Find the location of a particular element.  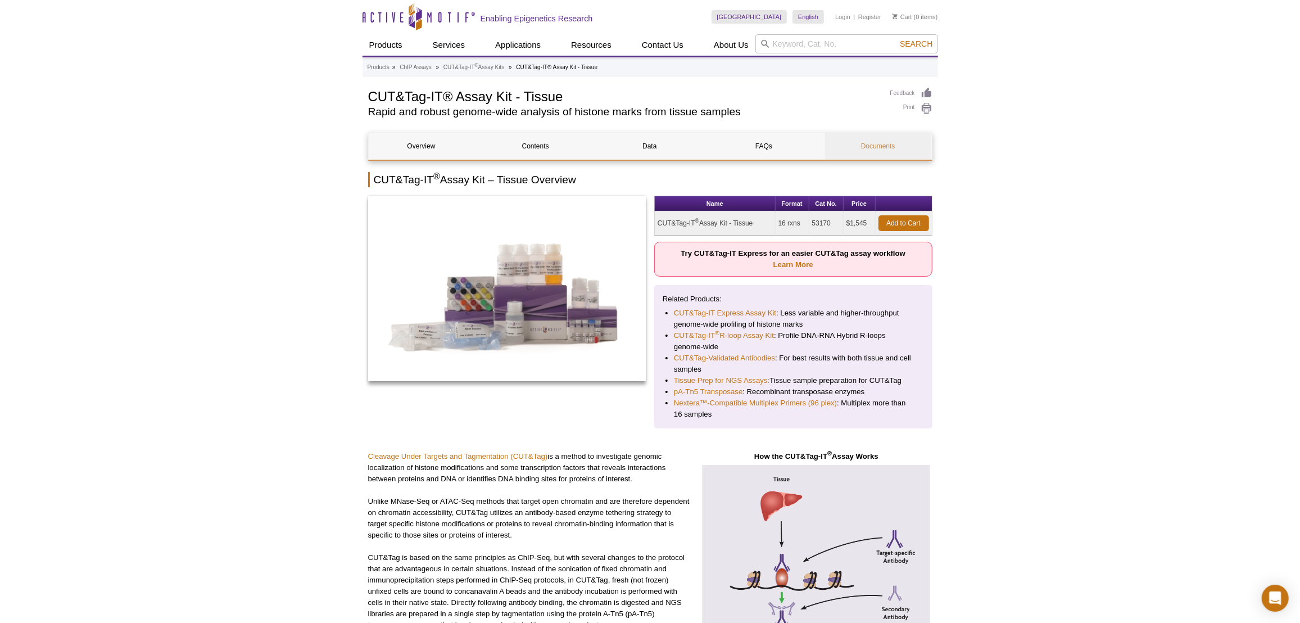

li: : For best results with both tissue and cell samples is located at coordinates (793, 364).